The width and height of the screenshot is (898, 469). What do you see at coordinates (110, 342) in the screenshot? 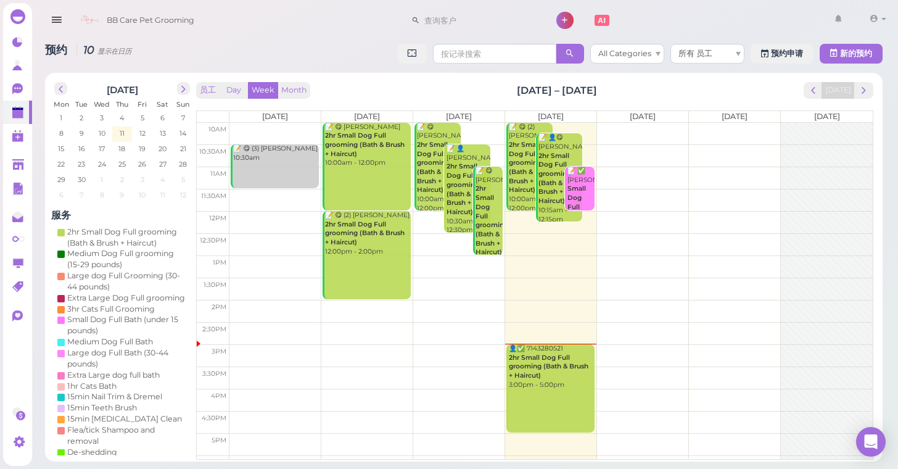
I see `div: Medium Dog Full Bath` at bounding box center [110, 342].